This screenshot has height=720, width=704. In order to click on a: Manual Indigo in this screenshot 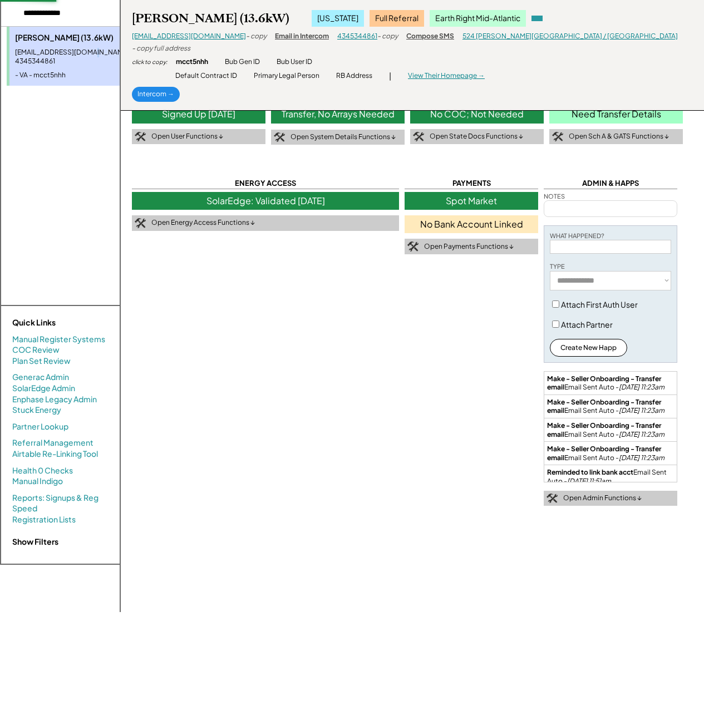, I will do `click(37, 481)`.